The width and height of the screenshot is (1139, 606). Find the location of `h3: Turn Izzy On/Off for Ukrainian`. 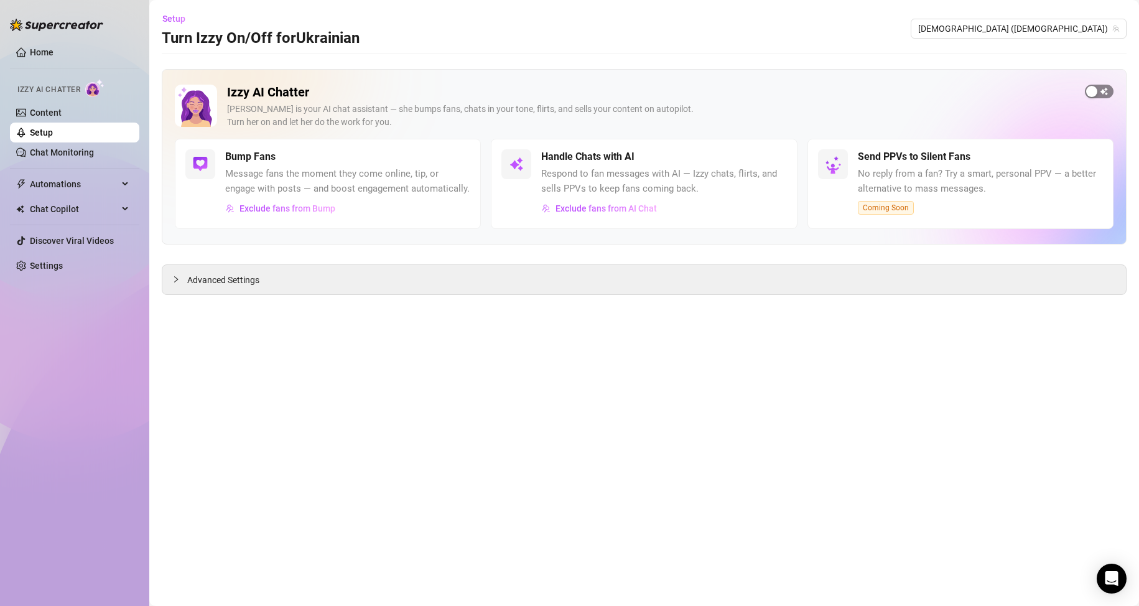

h3: Turn Izzy On/Off for Ukrainian is located at coordinates (261, 39).